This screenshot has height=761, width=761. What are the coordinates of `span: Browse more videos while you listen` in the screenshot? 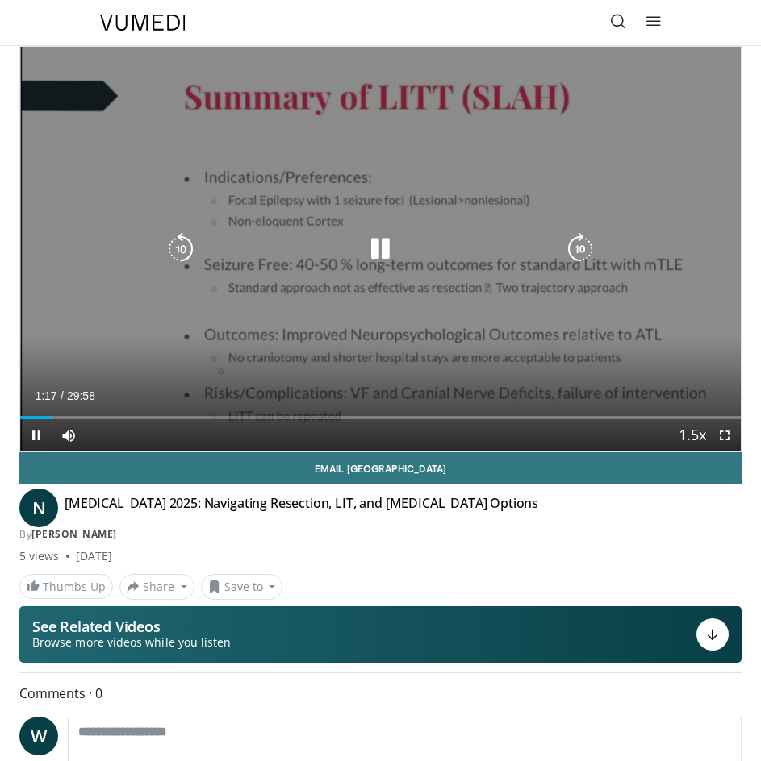 It's located at (131, 643).